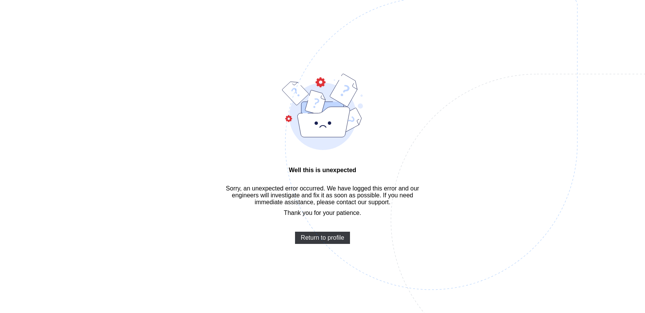  What do you see at coordinates (323, 170) in the screenshot?
I see `span: Well this is unexpected` at bounding box center [323, 170].